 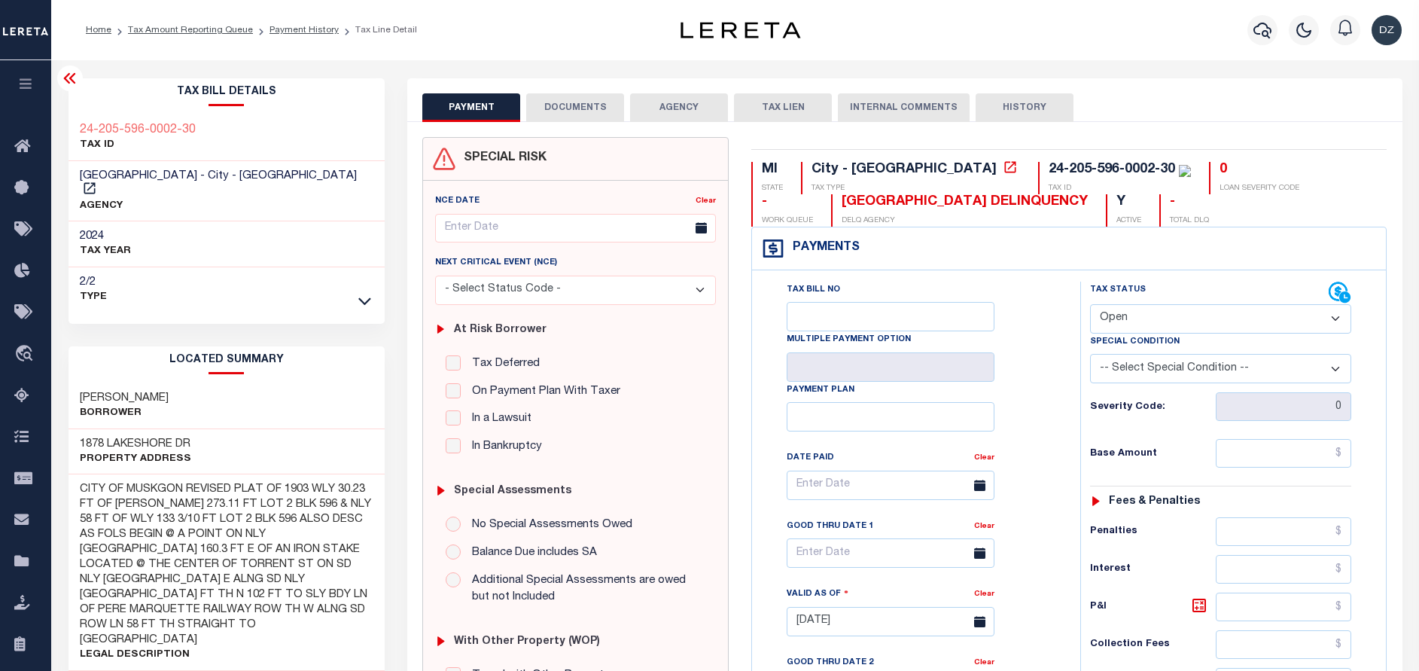 I want to click on p: Type, so click(x=93, y=297).